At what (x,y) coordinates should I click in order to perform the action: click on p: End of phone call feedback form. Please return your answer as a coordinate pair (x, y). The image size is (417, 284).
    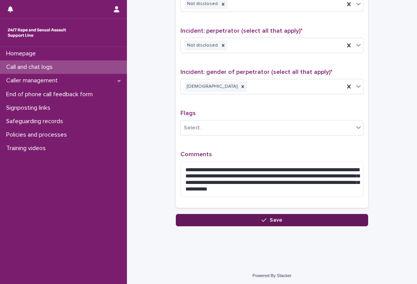
    Looking at the image, I should click on (51, 94).